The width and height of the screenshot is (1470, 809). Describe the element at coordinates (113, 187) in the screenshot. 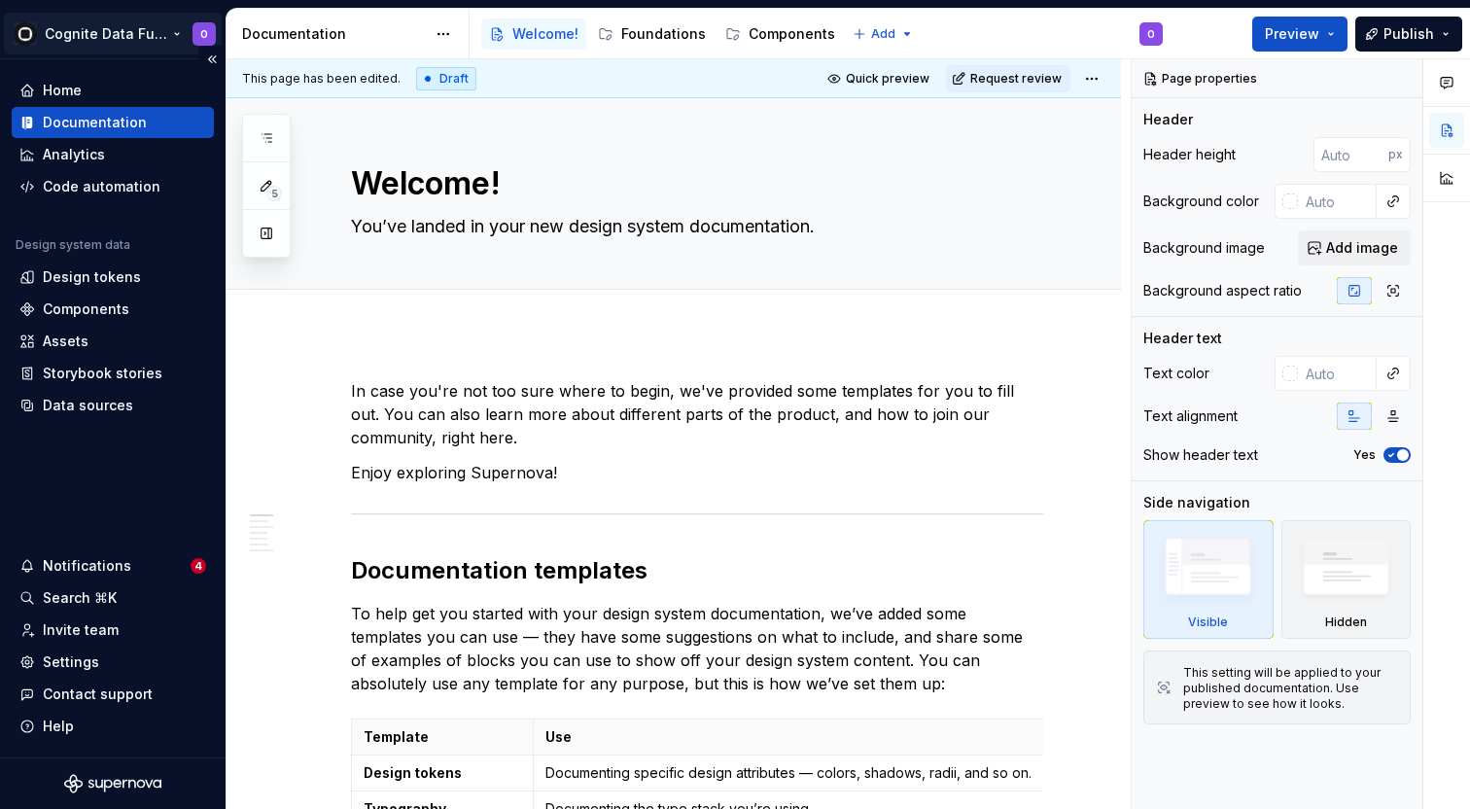

I see `a: Code automation` at that location.